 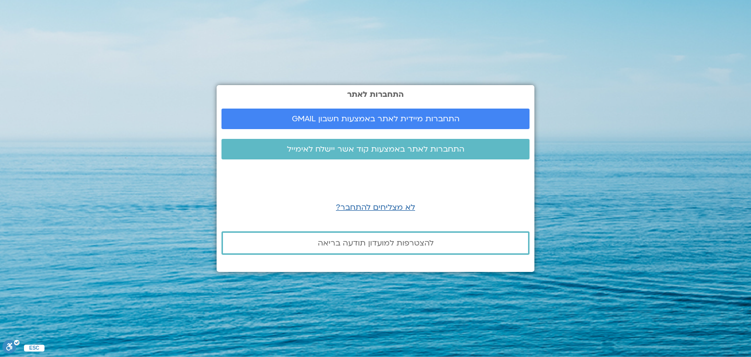 What do you see at coordinates (376, 207) in the screenshot?
I see `a: לא מצליחים להתחבר?` at bounding box center [376, 207].